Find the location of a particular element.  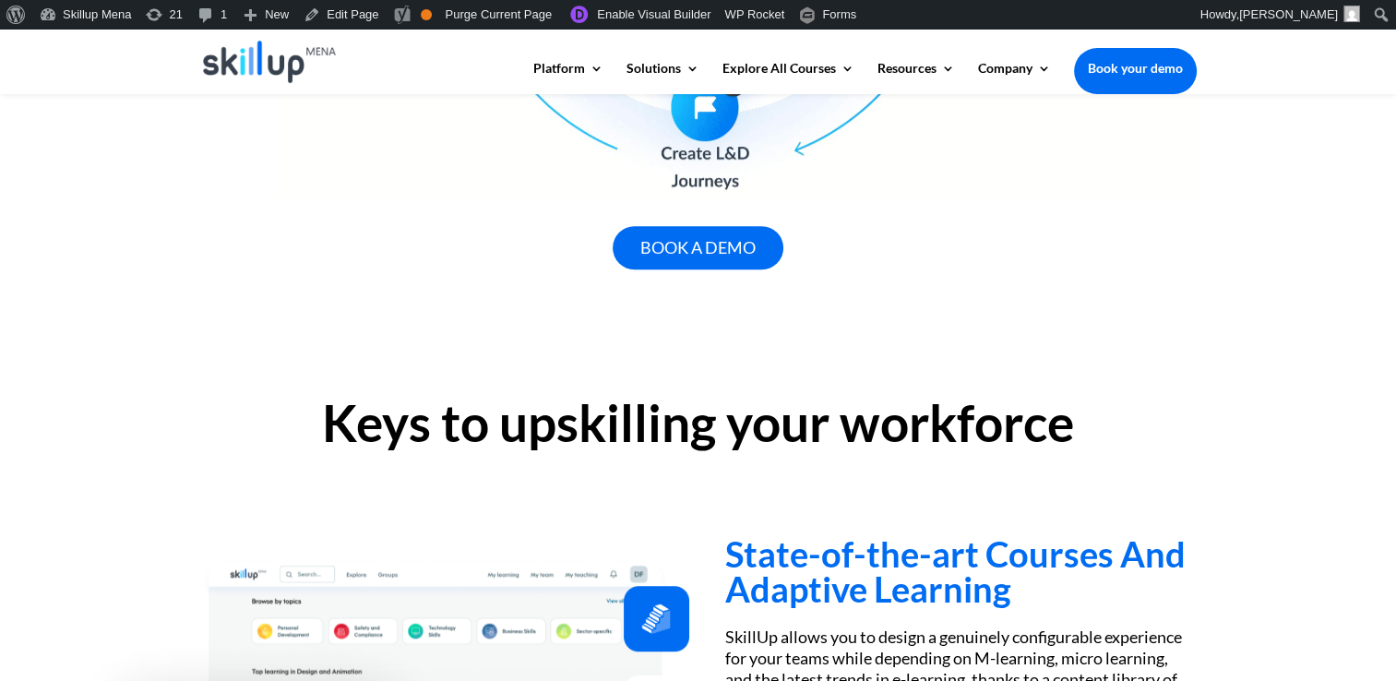

h2: Keys to upskilling your workforce is located at coordinates (699, 427).